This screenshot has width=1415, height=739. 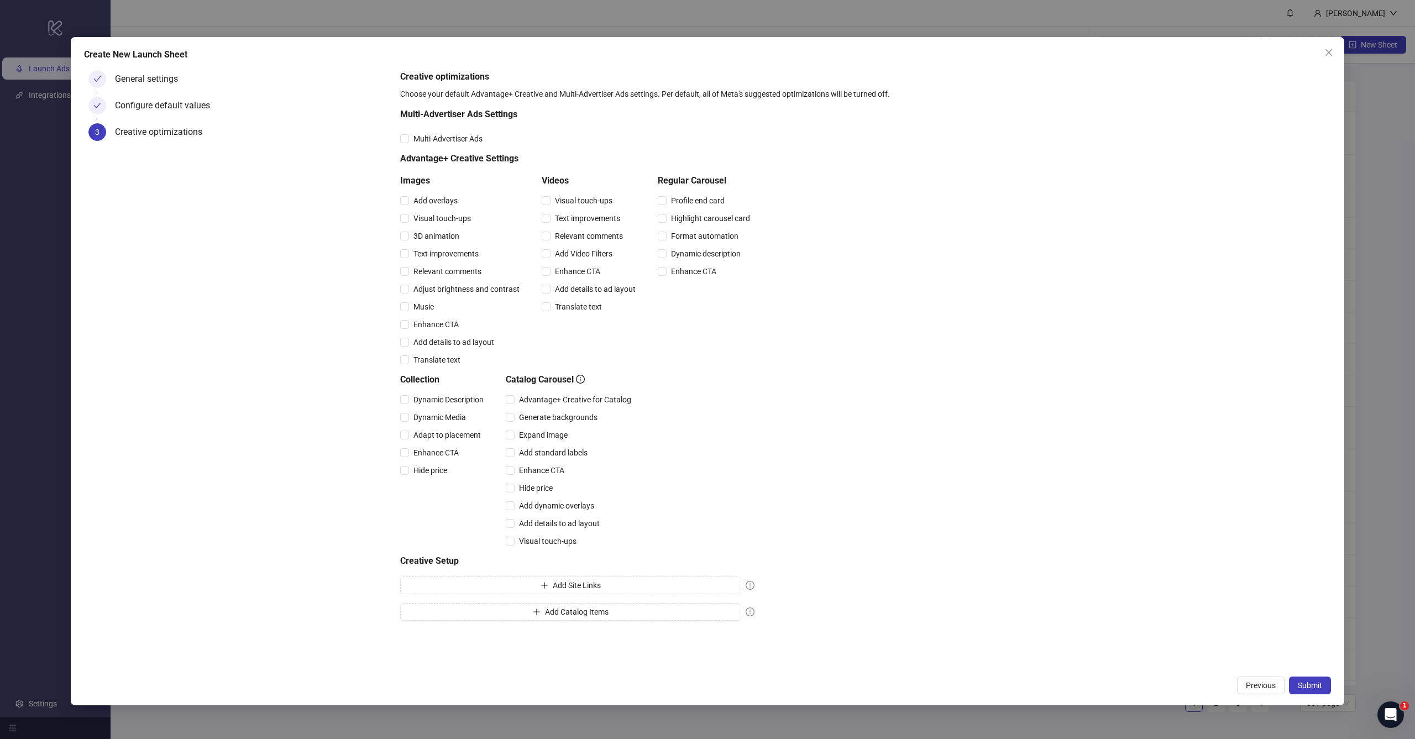 I want to click on h5: Catalog Carousel, so click(x=570, y=380).